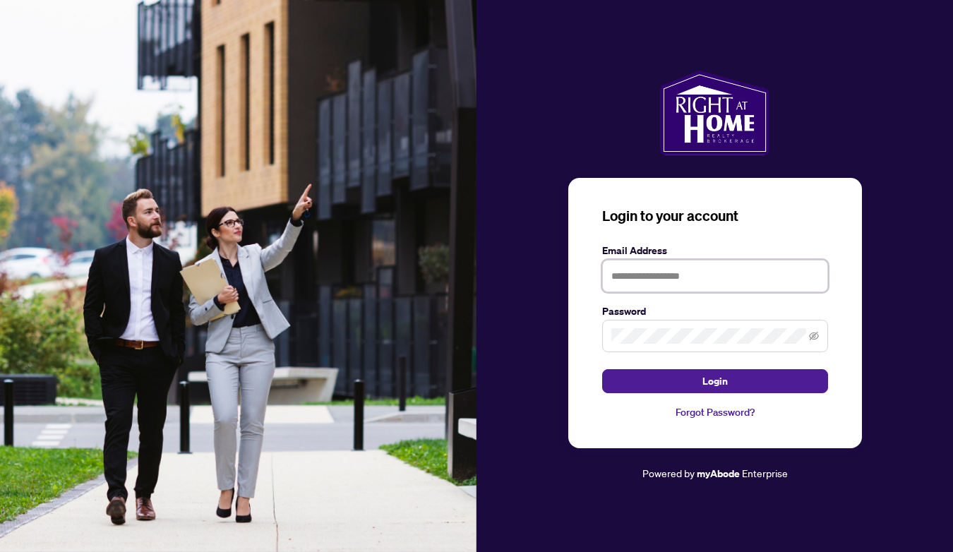 This screenshot has height=552, width=953. Describe the element at coordinates (765, 473) in the screenshot. I see `span: Enterprise` at that location.